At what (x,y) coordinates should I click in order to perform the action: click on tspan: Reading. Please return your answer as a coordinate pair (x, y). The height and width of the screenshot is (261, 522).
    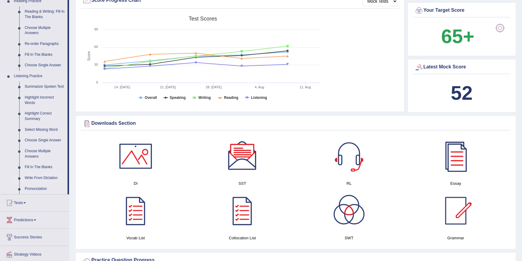
    Looking at the image, I should click on (231, 98).